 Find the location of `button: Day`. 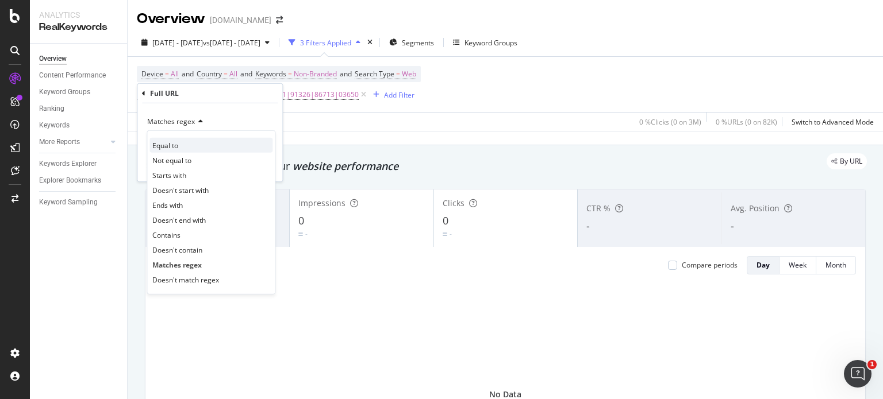

button: Day is located at coordinates (763, 266).